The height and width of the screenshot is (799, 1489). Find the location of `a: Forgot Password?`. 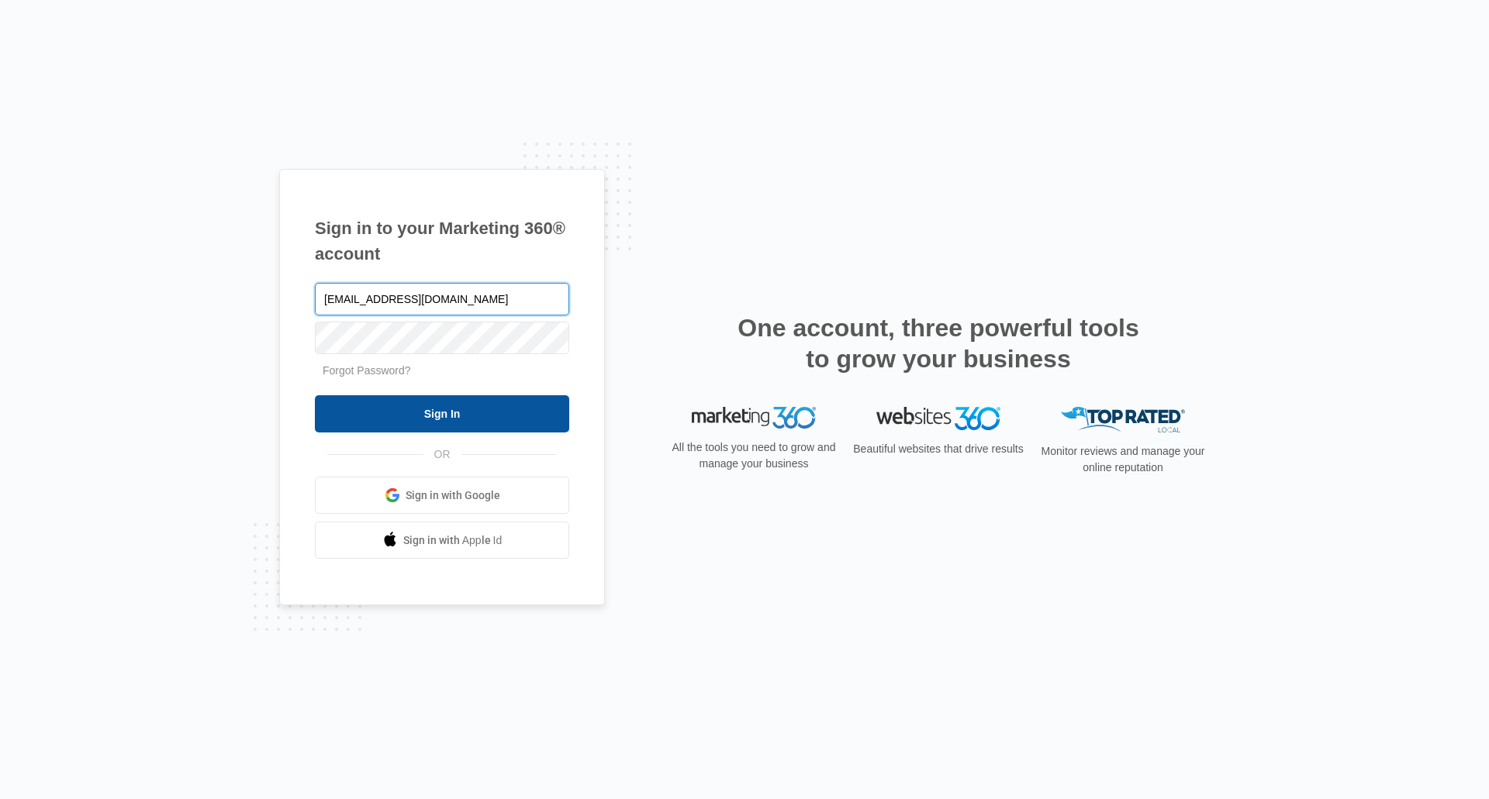

a: Forgot Password? is located at coordinates (367, 371).